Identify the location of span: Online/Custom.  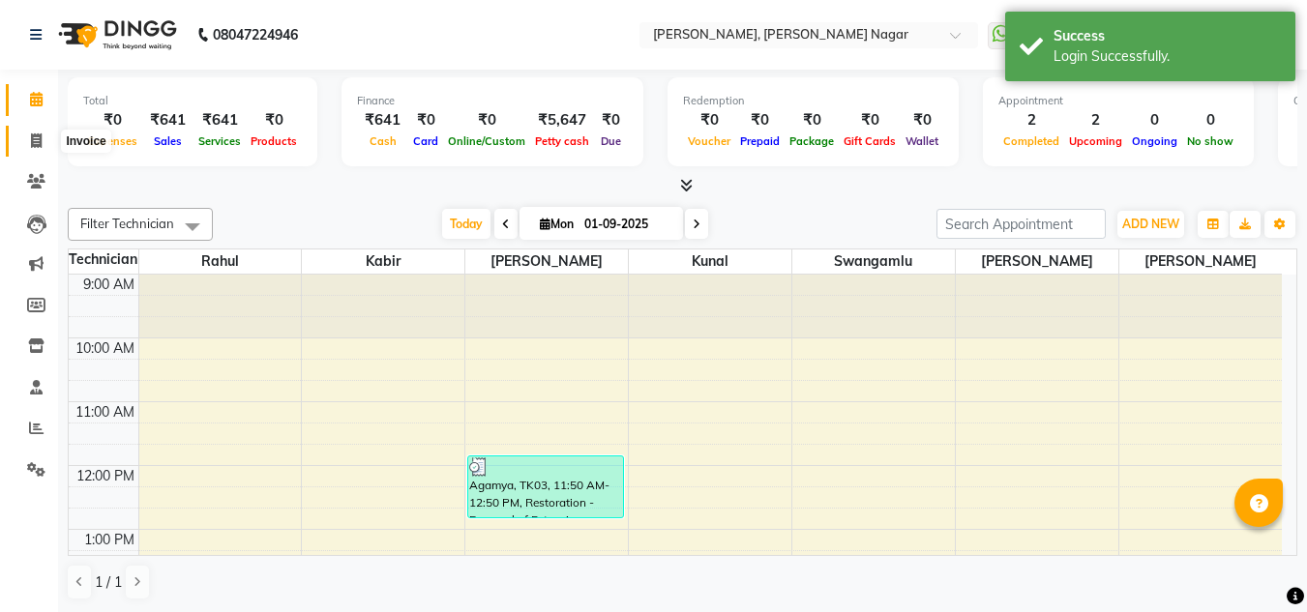
(487, 141).